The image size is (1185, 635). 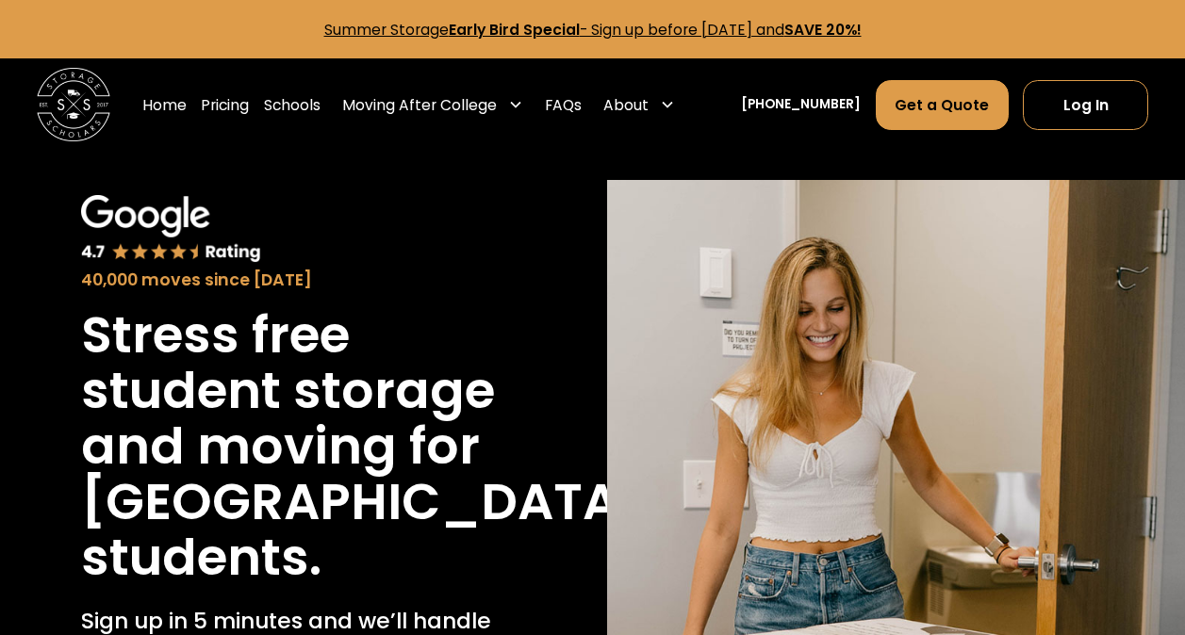 I want to click on strong: SAVE 20%!, so click(x=823, y=29).